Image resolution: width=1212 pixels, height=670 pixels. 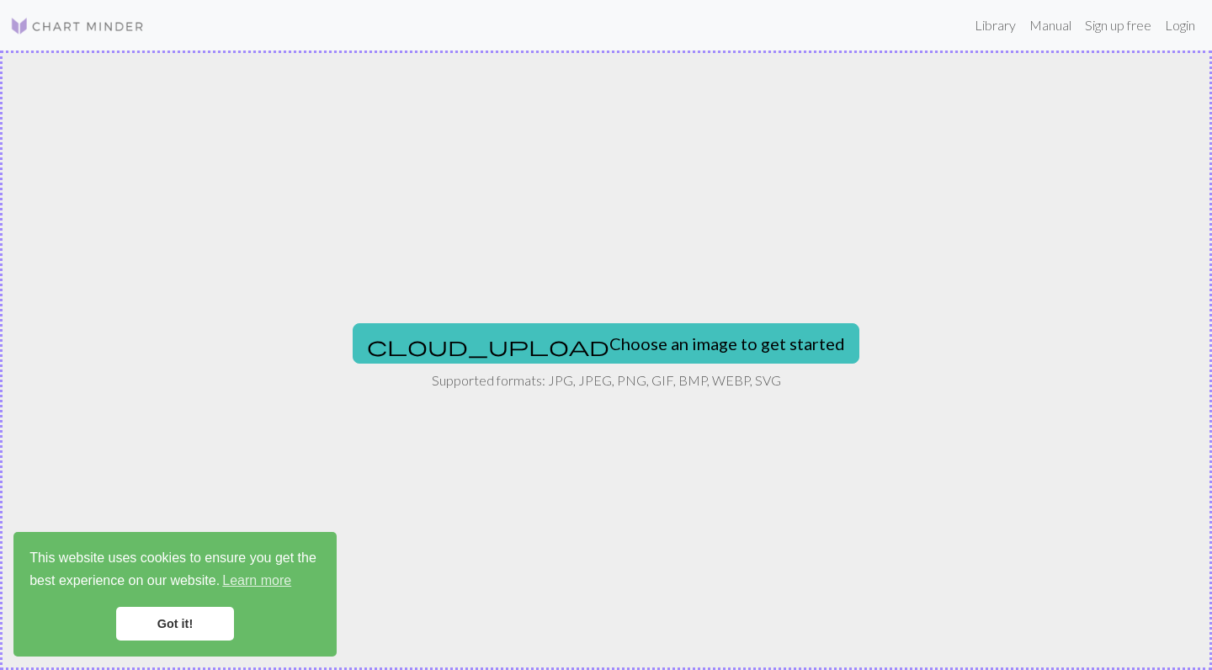 I want to click on a: Manual, so click(x=1051, y=25).